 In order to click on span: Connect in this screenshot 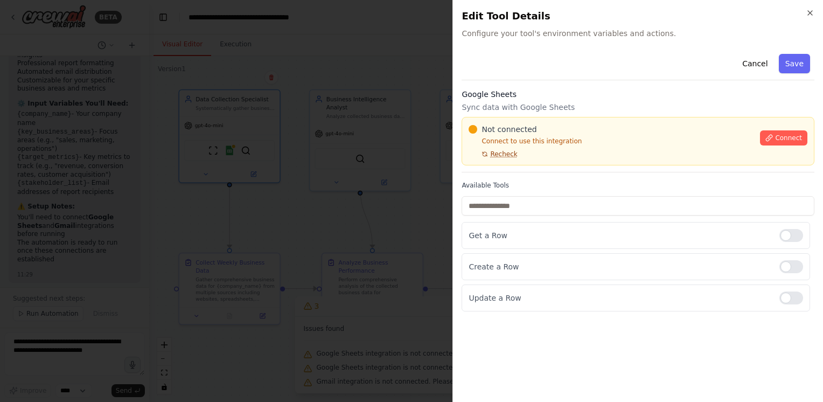, I will do `click(788, 138)`.